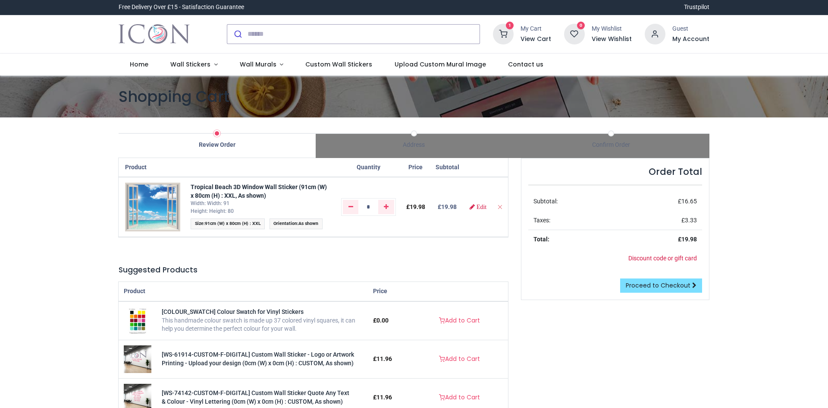 This screenshot has height=408, width=828. Describe the element at coordinates (690, 201) in the screenshot. I see `span: 16.65` at that location.